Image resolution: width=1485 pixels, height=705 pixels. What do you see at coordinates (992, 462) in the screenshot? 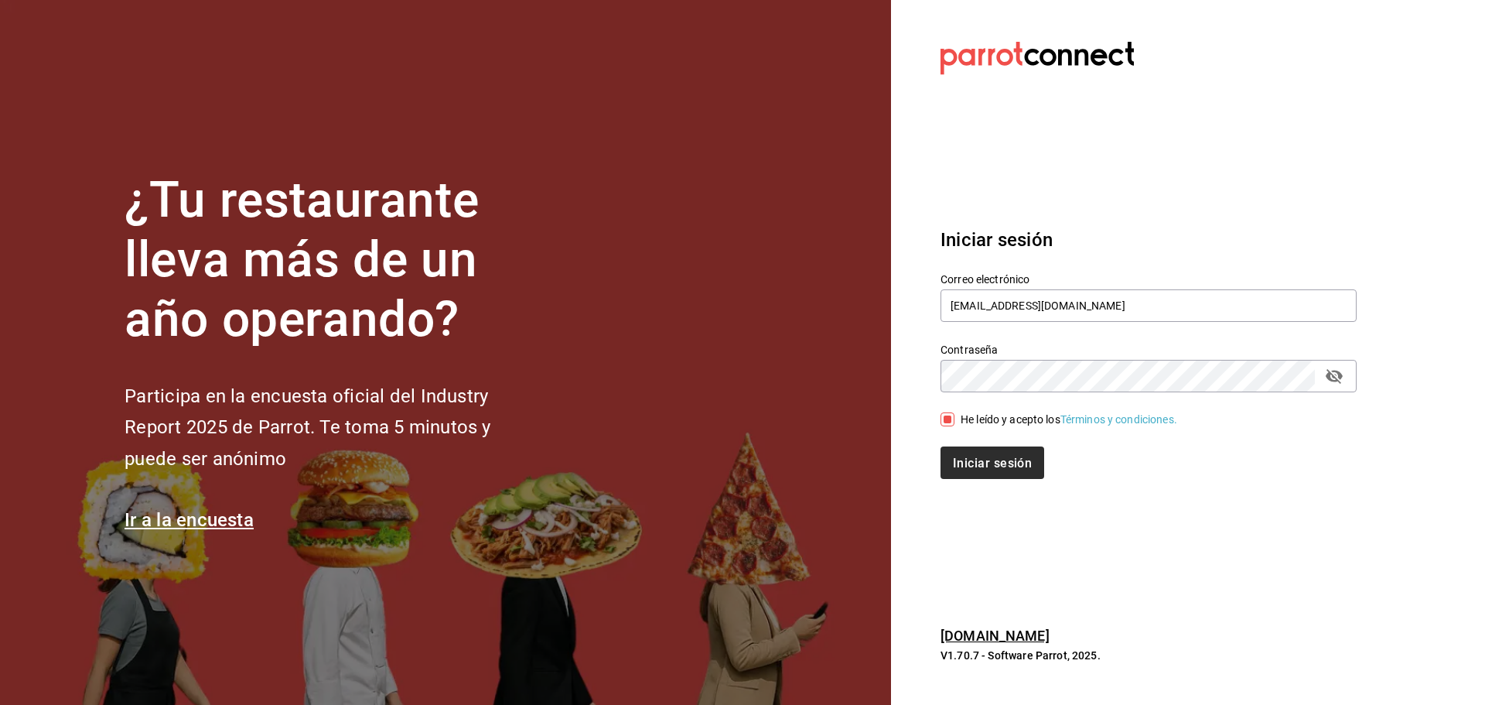
I see `button: Iniciar sesión` at bounding box center [992, 462].